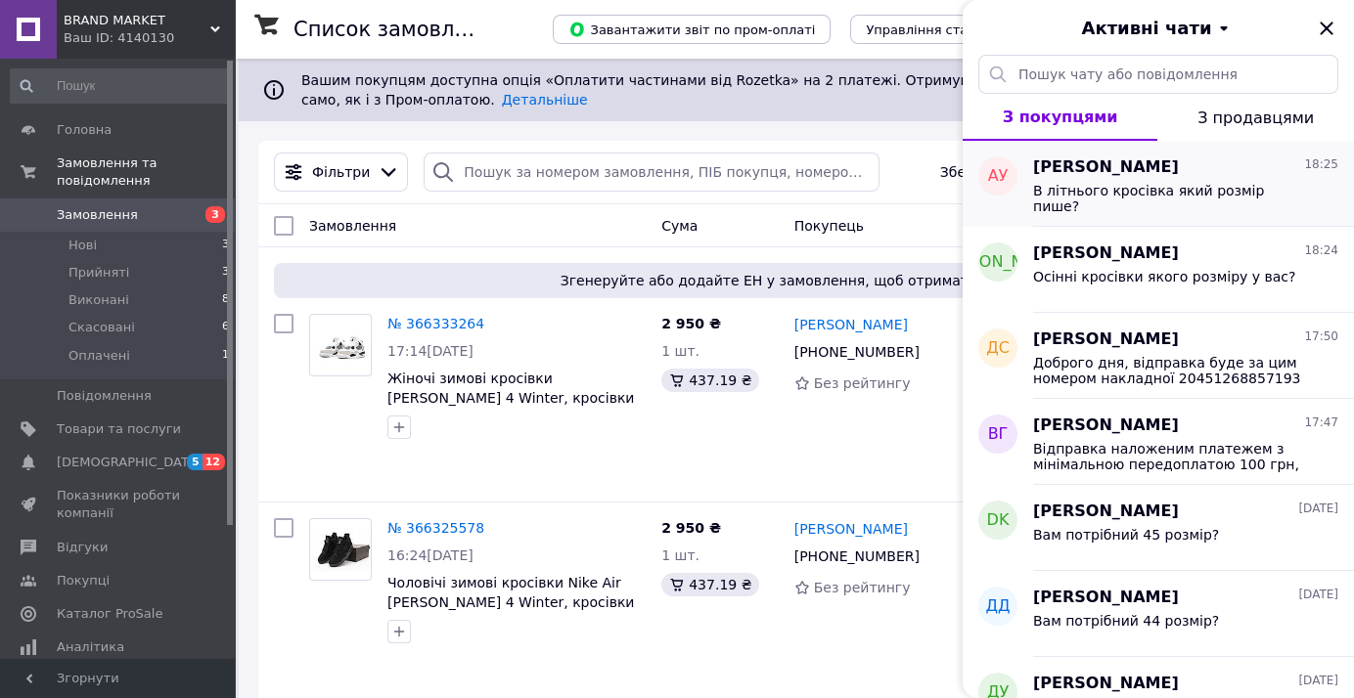 The height and width of the screenshot is (698, 1354). Describe the element at coordinates (940, 29) in the screenshot. I see `span: Управління статусами` at that location.